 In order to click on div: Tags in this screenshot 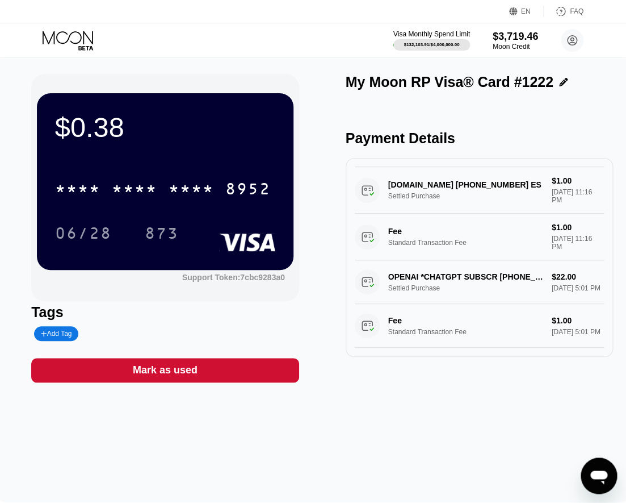, I will do `click(165, 312)`.